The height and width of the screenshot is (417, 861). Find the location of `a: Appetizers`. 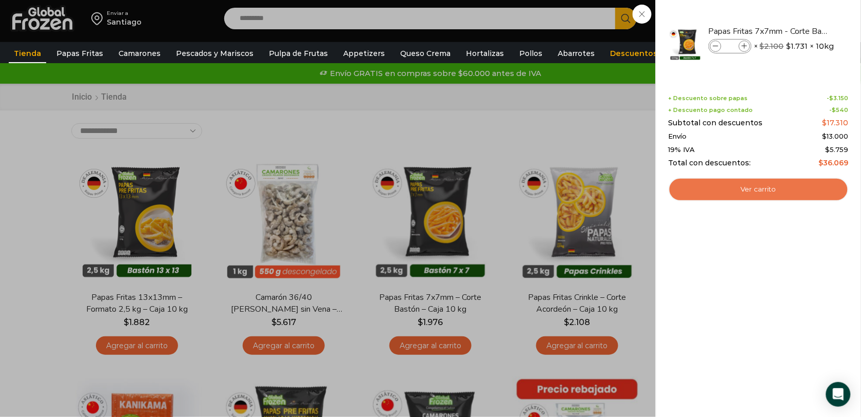

a: Appetizers is located at coordinates (364, 53).